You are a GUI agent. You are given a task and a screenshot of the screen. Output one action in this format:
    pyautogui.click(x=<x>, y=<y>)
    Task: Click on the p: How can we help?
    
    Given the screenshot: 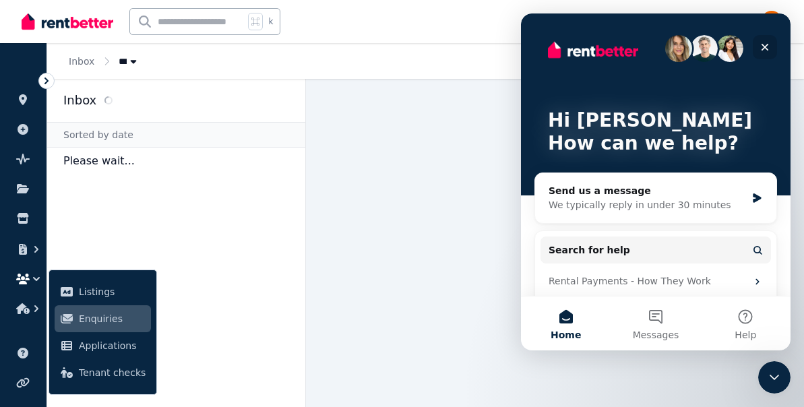 What is the action you would take?
    pyautogui.click(x=135, y=130)
    